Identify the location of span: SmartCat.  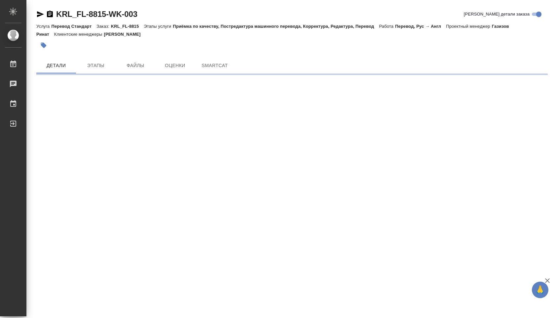
(215, 65).